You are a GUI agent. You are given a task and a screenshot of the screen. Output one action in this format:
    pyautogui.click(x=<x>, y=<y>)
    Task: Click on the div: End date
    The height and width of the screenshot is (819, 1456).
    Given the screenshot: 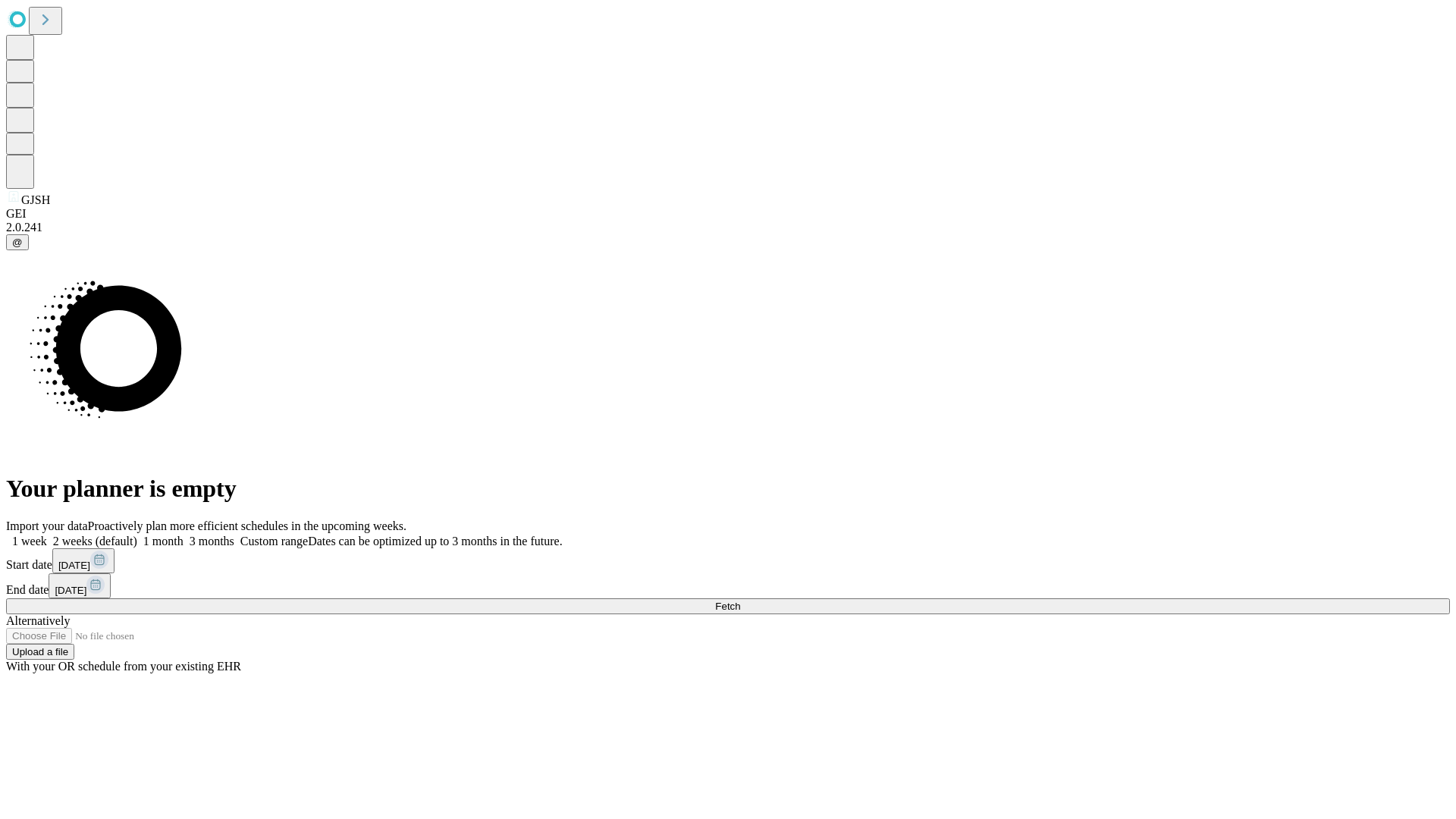 What is the action you would take?
    pyautogui.click(x=728, y=585)
    